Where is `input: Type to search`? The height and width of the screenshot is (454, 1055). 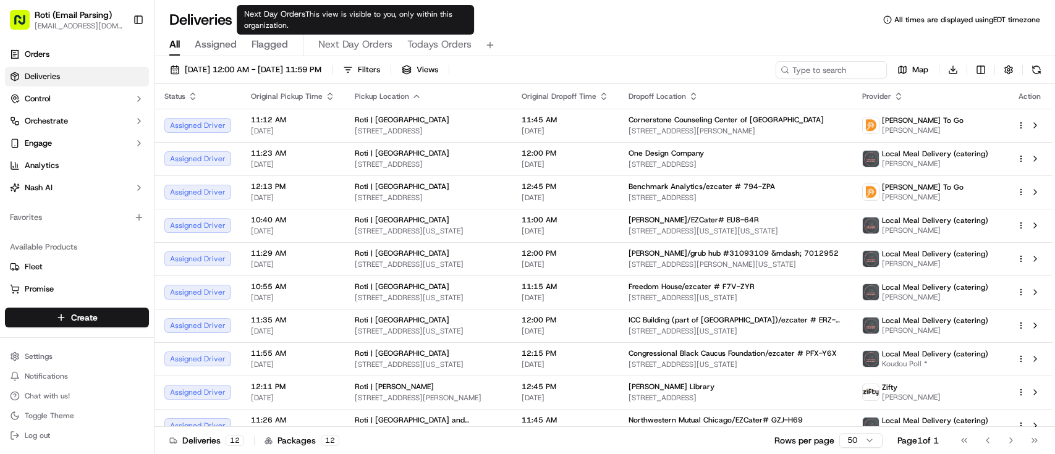 input: Type to search is located at coordinates (831, 70).